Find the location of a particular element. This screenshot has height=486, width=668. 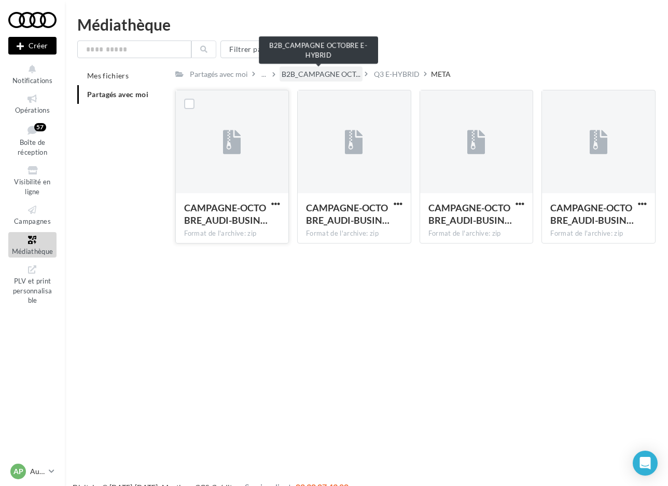

span: CAMPAGNE-OCTOBRE_AUDI-BUSINESS_NOUVELLE-Q3-E-HYBRID_CARROUSEL-CARRE-1080x1080_META is located at coordinates (592, 214).